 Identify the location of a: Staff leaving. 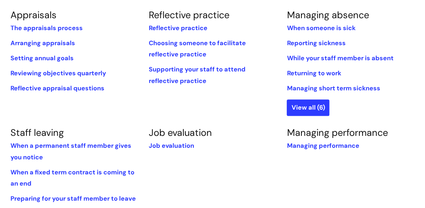
(37, 132).